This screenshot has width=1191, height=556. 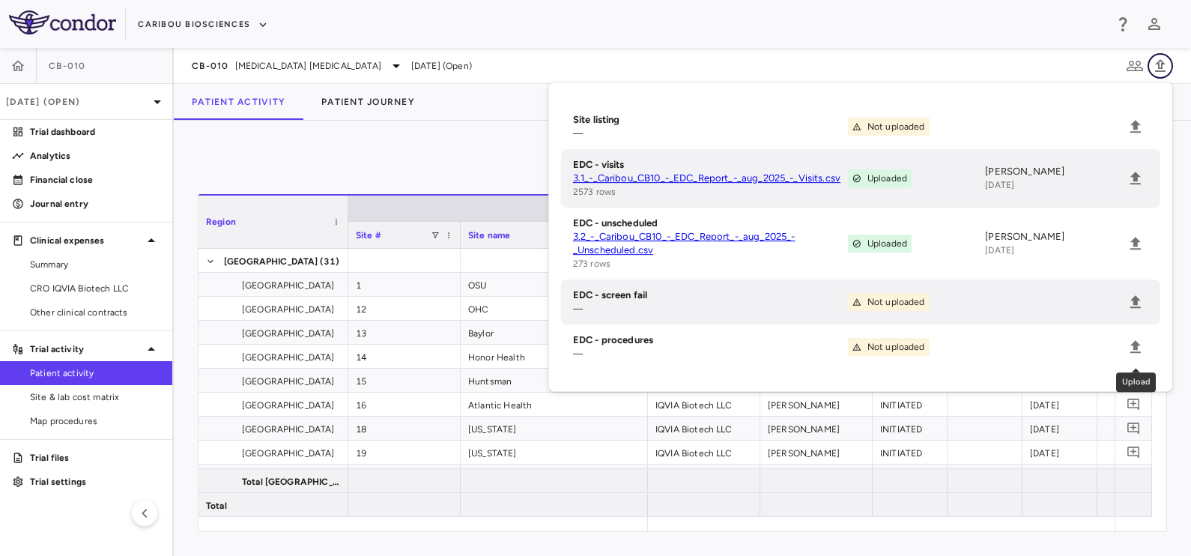 What do you see at coordinates (710, 340) in the screenshot?
I see `h6: EDC - procedures` at bounding box center [710, 340].